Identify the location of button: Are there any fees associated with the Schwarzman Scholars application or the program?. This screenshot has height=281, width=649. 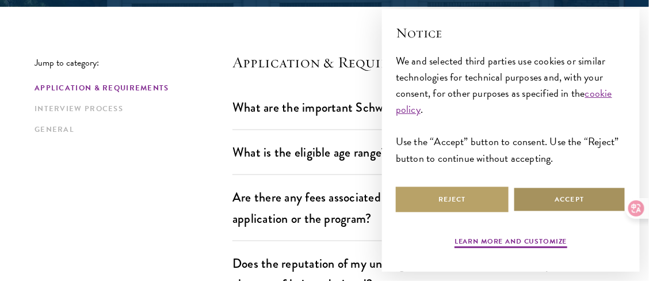
(424, 208).